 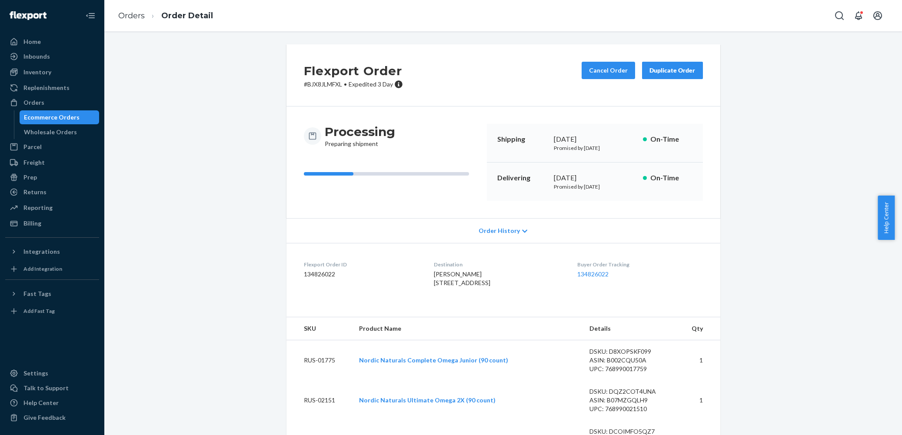 I want to click on a: Freight, so click(x=52, y=163).